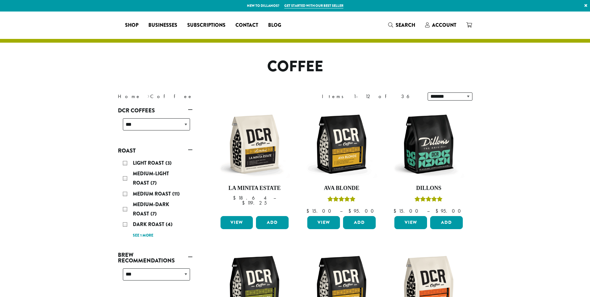  I want to click on a: DCR Coffees, so click(155, 110).